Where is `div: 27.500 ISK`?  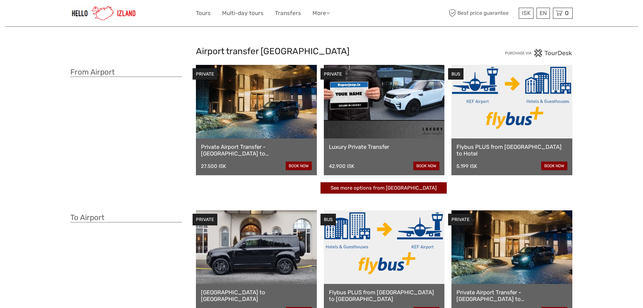 div: 27.500 ISK is located at coordinates (213, 166).